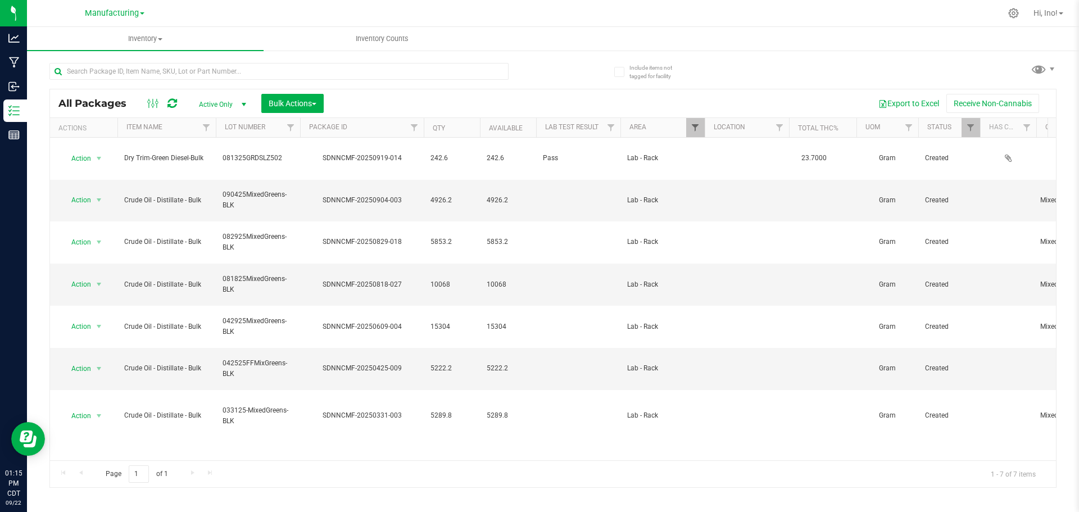  What do you see at coordinates (362, 327) in the screenshot?
I see `div: SDNNCMF-20250609-004` at bounding box center [362, 327].